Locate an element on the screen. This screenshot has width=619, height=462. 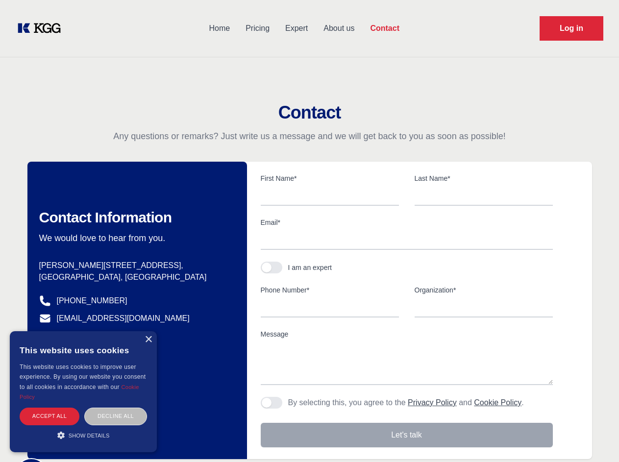
div: Chat Widget is located at coordinates (595, 439).